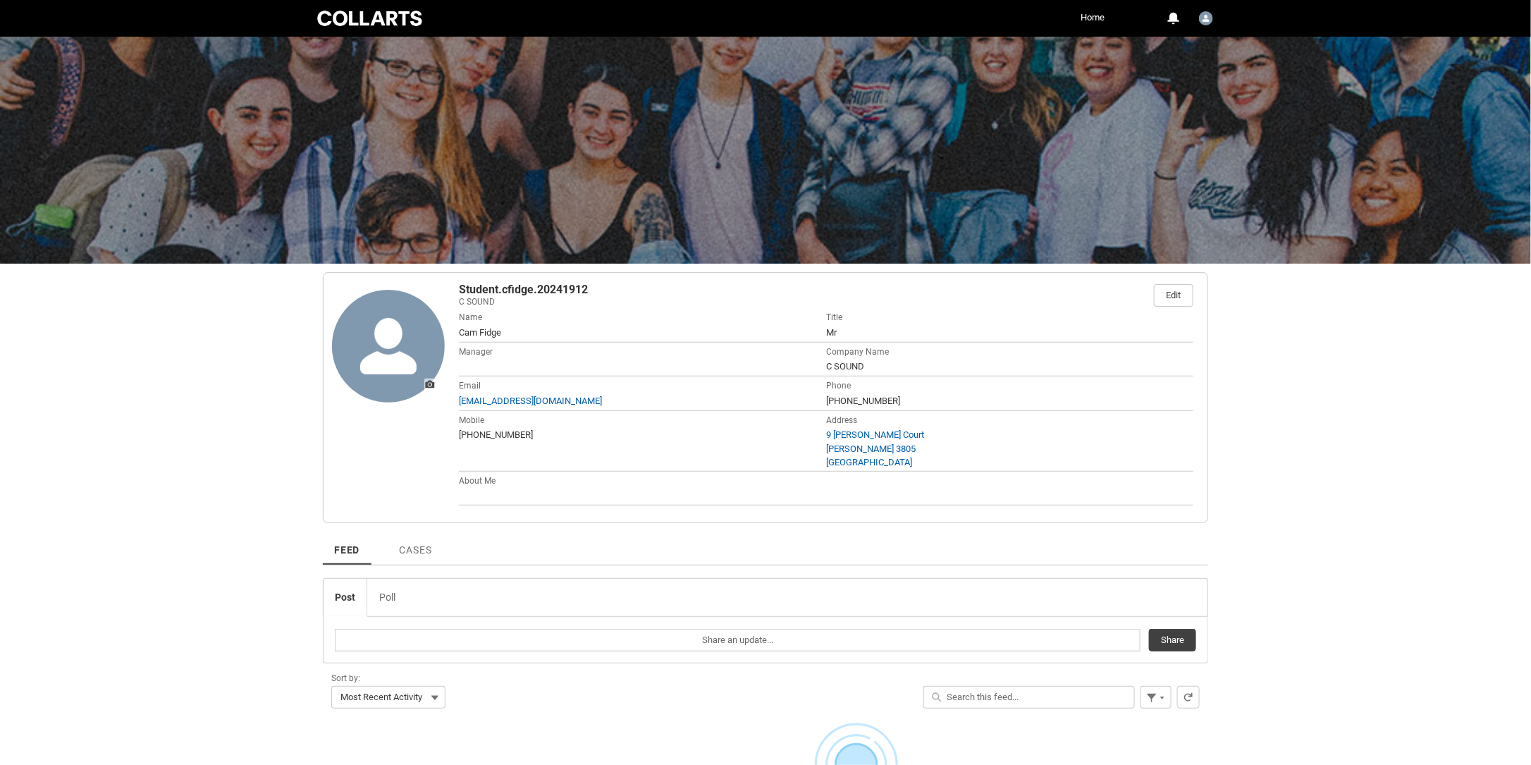 This screenshot has height=765, width=1531. What do you see at coordinates (348, 677) in the screenshot?
I see `label: Sort by:` at bounding box center [348, 677].